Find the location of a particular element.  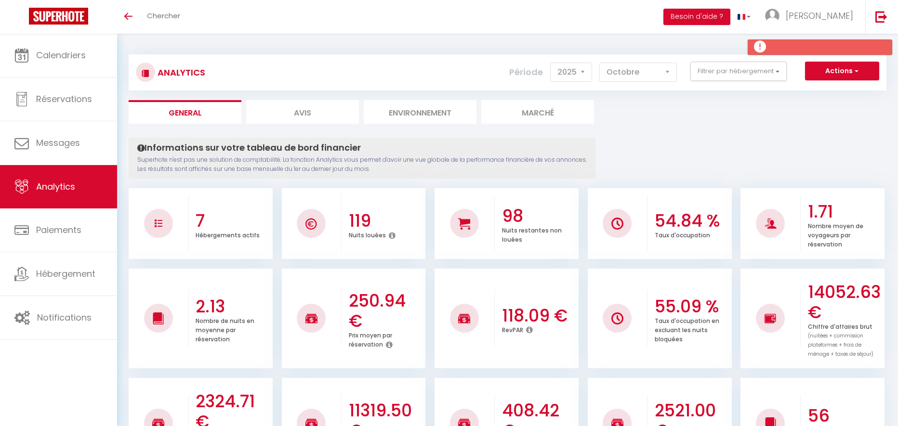

h3: 1.71 is located at coordinates (845, 212).